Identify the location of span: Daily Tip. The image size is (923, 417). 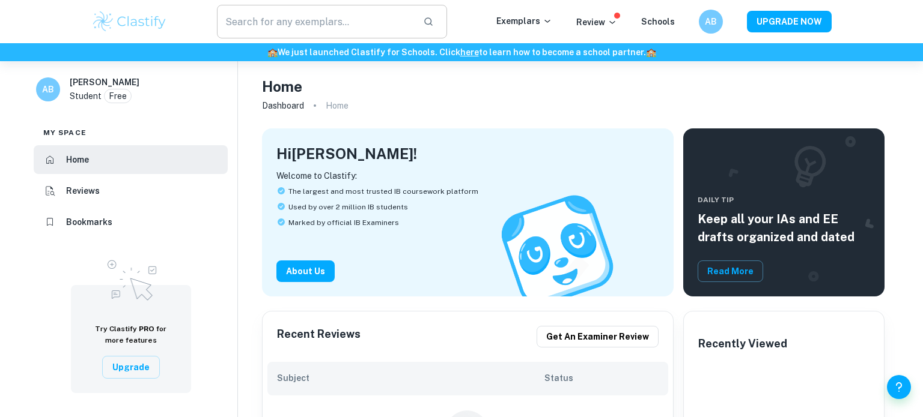
(783, 200).